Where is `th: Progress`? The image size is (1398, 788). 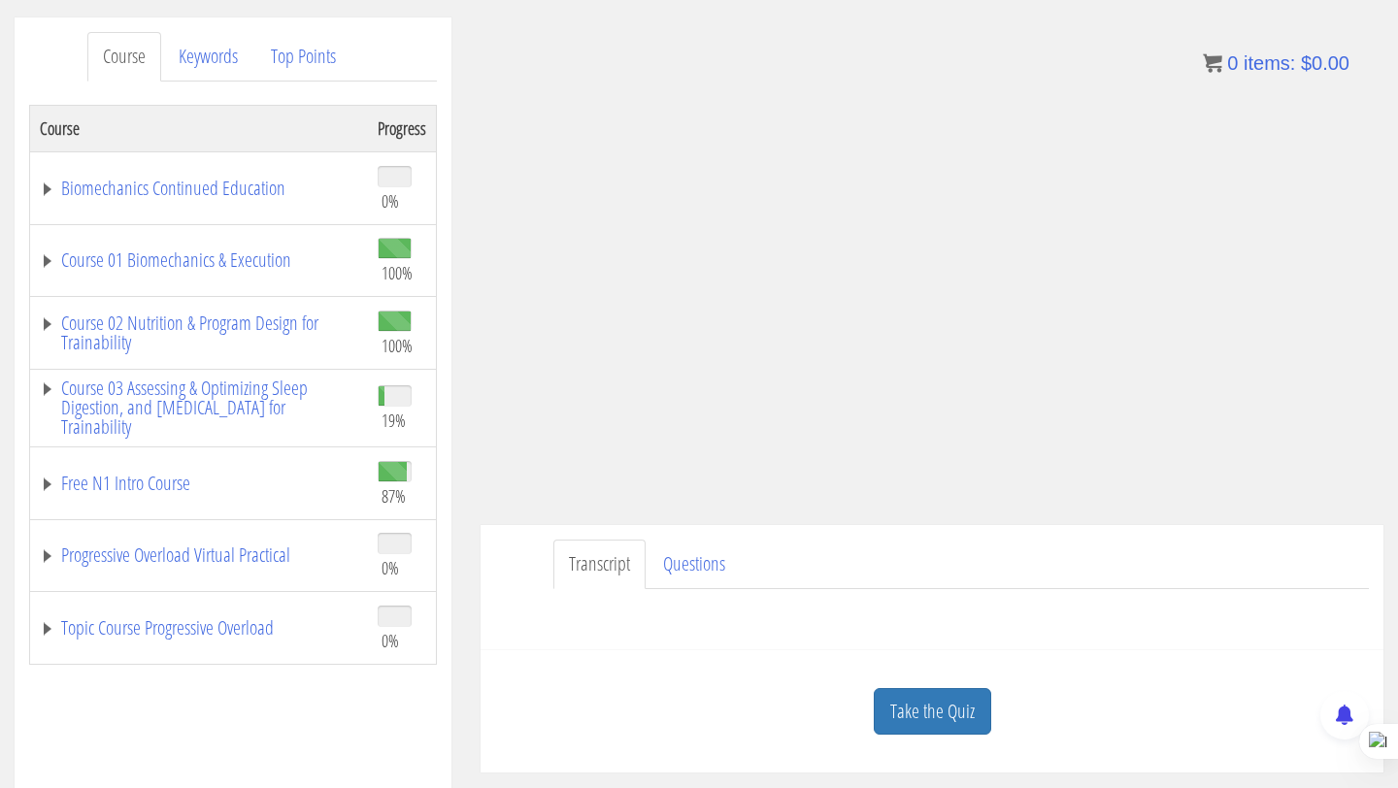
th: Progress is located at coordinates (402, 128).